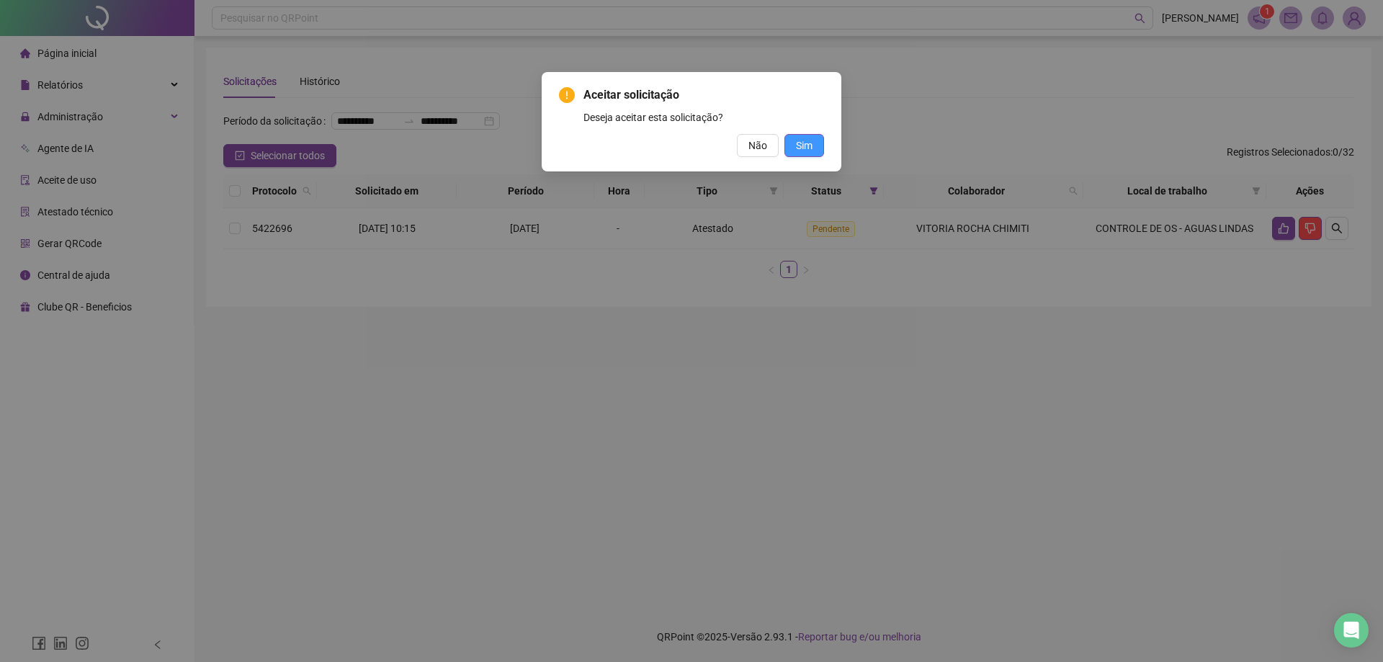 Image resolution: width=1383 pixels, height=662 pixels. Describe the element at coordinates (704, 117) in the screenshot. I see `div: Deseja aceitar esta solicitação?` at that location.